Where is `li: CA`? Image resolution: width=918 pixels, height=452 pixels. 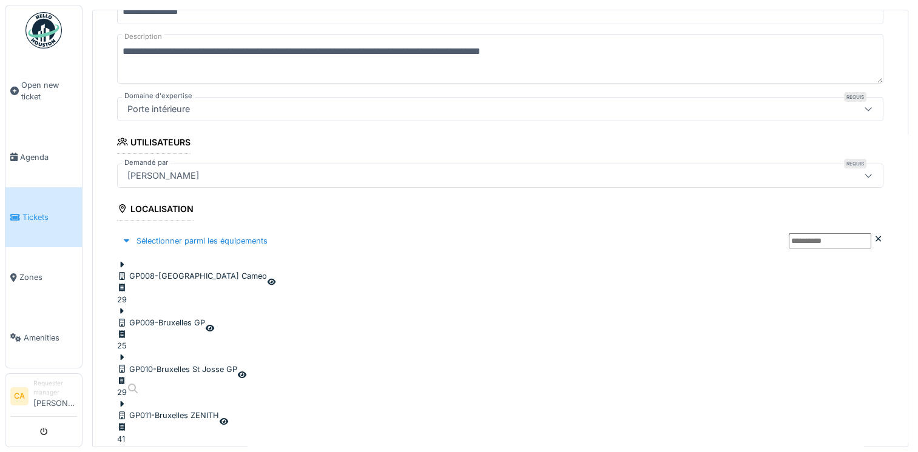
li: CA is located at coordinates (19, 397).